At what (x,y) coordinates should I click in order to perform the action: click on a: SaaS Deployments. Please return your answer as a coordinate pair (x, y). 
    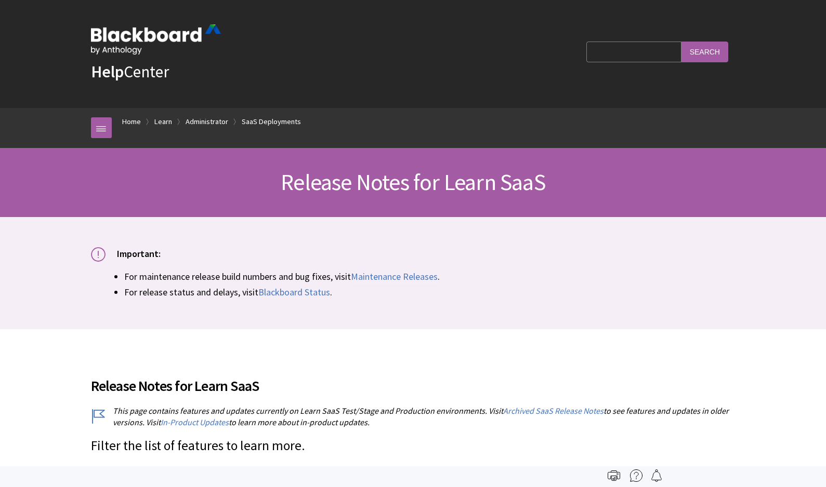
    Looking at the image, I should click on (271, 122).